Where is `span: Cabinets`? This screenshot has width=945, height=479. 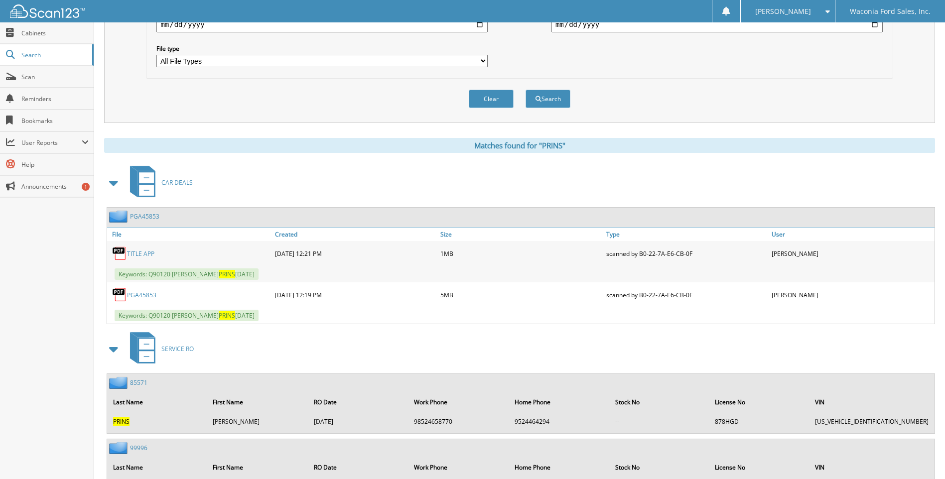
span: Cabinets is located at coordinates (55, 33).